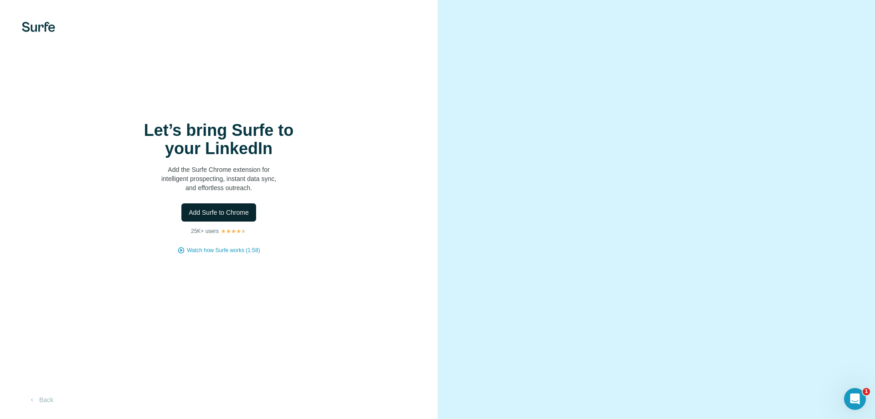  Describe the element at coordinates (38, 27) in the screenshot. I see `img: Surfe's logo` at that location.